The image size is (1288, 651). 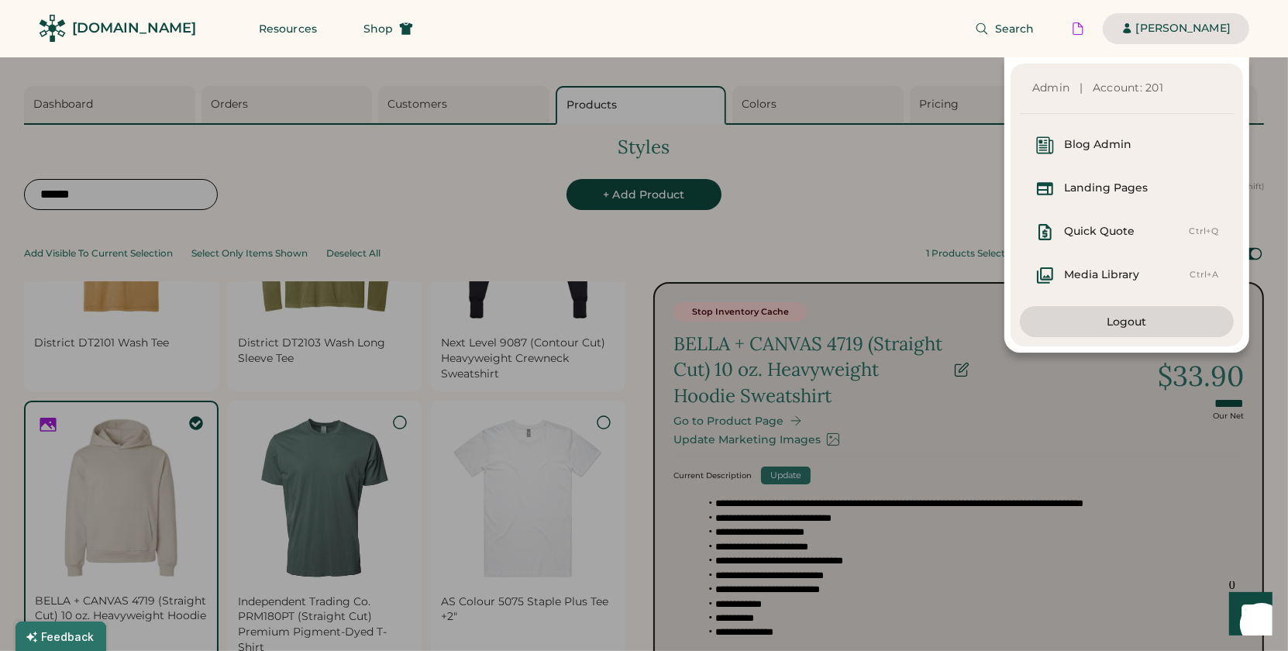 What do you see at coordinates (1127, 88) in the screenshot?
I see `div: Admin | Account: 201` at bounding box center [1127, 88].